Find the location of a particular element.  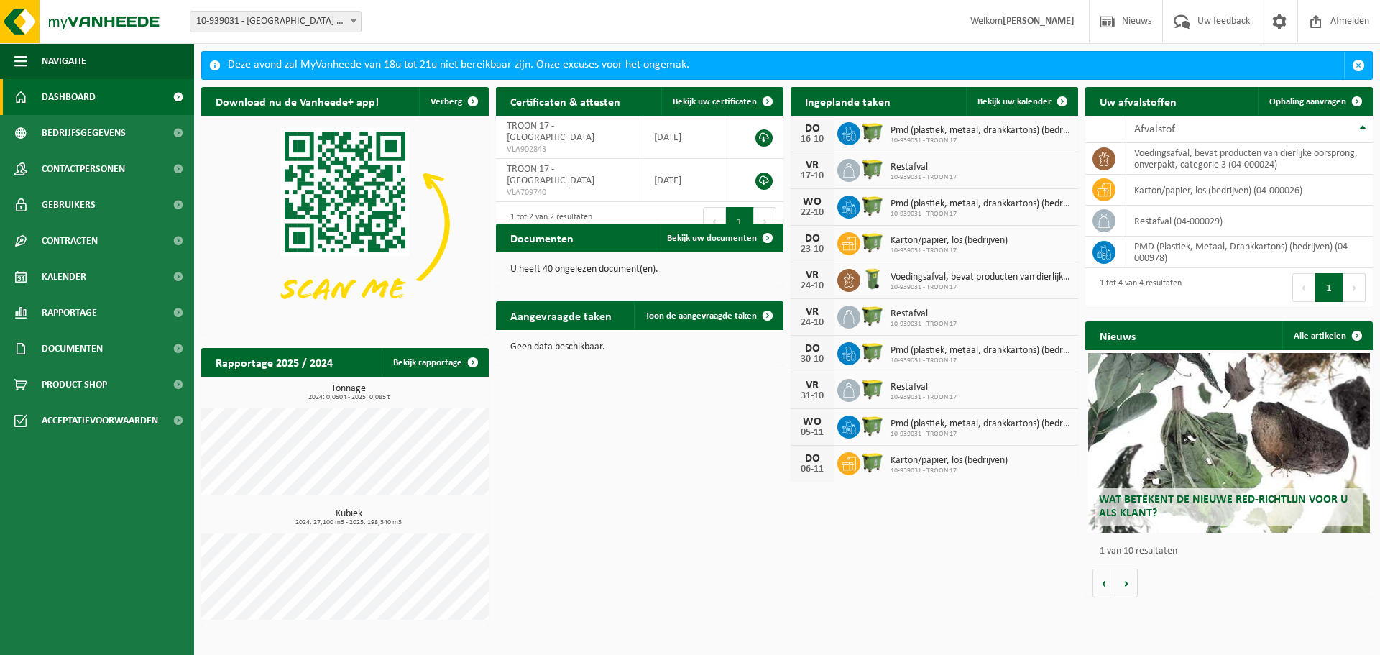

span: Ophaling aanvragen is located at coordinates (1308, 101).